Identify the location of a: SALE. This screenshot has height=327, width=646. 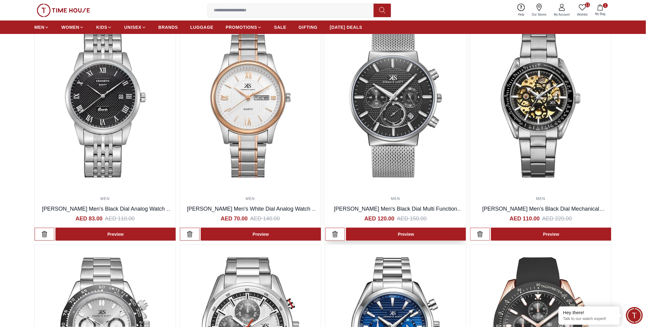
(280, 27).